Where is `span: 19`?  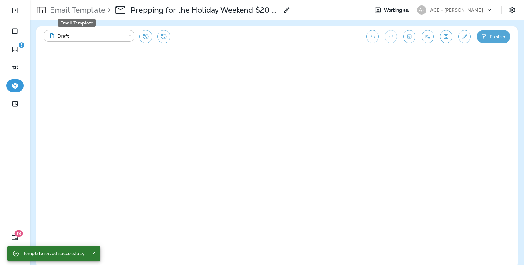
span: 19 is located at coordinates (19, 233).